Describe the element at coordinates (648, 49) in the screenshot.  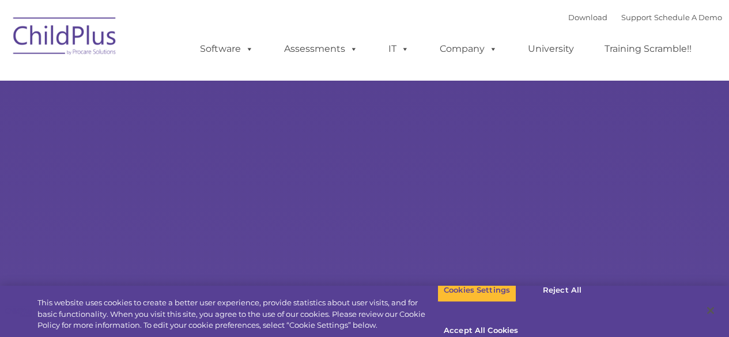
I see `a: Training Scramble!!` at that location.